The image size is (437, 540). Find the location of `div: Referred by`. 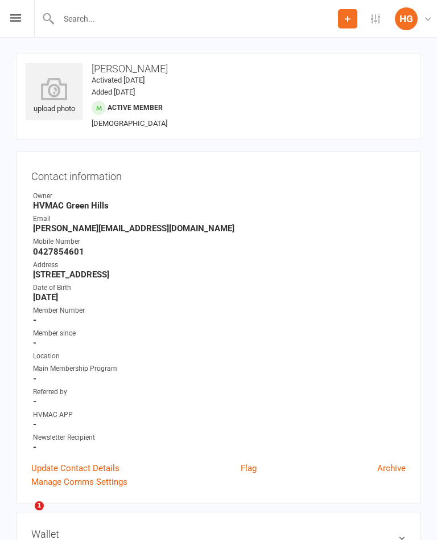

div: Referred by is located at coordinates (219, 392).